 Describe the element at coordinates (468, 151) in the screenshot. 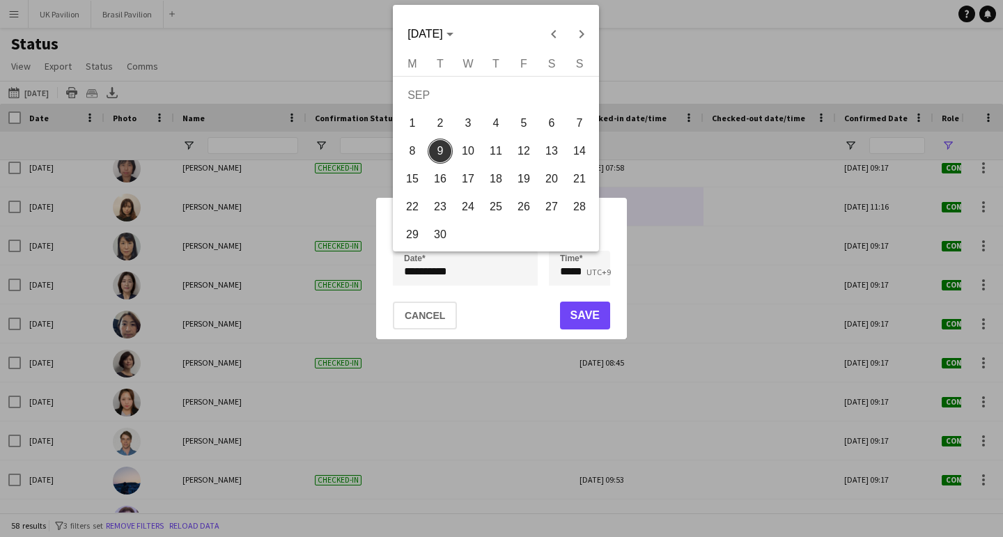

I see `button: 10-09-2025` at that location.